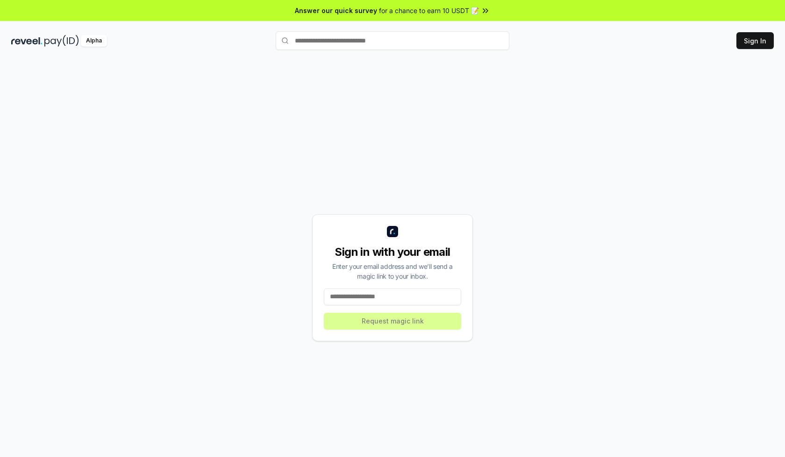 The width and height of the screenshot is (785, 457). What do you see at coordinates (336, 10) in the screenshot?
I see `span: Answer our quick survey` at bounding box center [336, 10].